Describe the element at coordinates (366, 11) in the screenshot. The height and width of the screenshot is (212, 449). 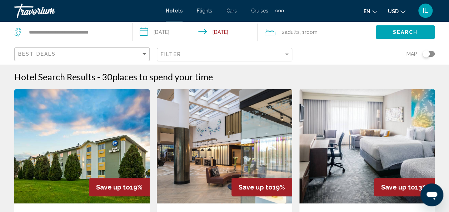
I see `span: en` at that location.